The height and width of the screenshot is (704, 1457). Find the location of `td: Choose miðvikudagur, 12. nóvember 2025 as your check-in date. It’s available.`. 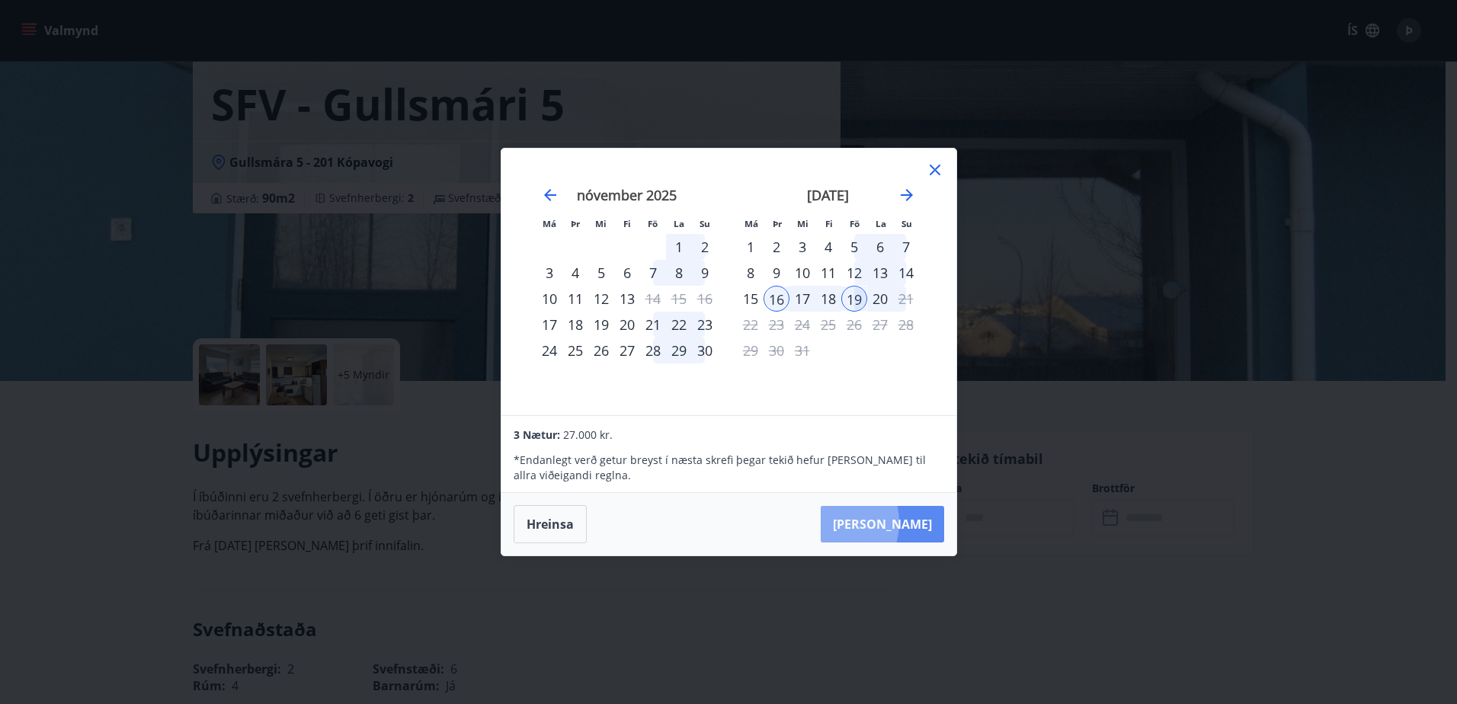

td: Choose miðvikudagur, 12. nóvember 2025 as your check-in date. It’s available. is located at coordinates (601, 299).